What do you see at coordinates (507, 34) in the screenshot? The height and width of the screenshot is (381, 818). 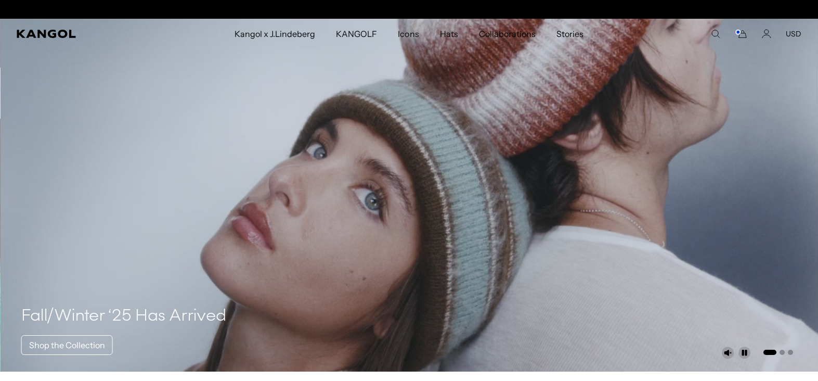 I see `a: Collaborations` at bounding box center [507, 34].